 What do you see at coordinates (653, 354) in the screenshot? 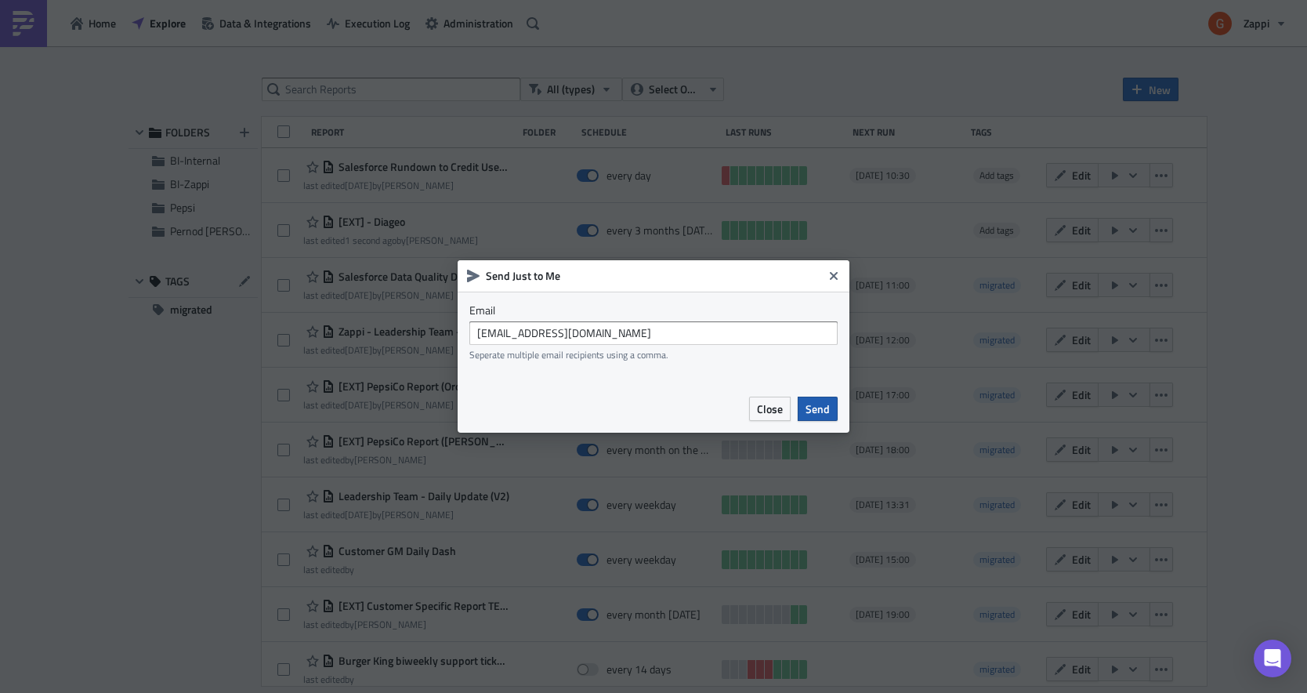
I see `div: Seperate multiple email recipients using a comma.` at bounding box center [653, 354].